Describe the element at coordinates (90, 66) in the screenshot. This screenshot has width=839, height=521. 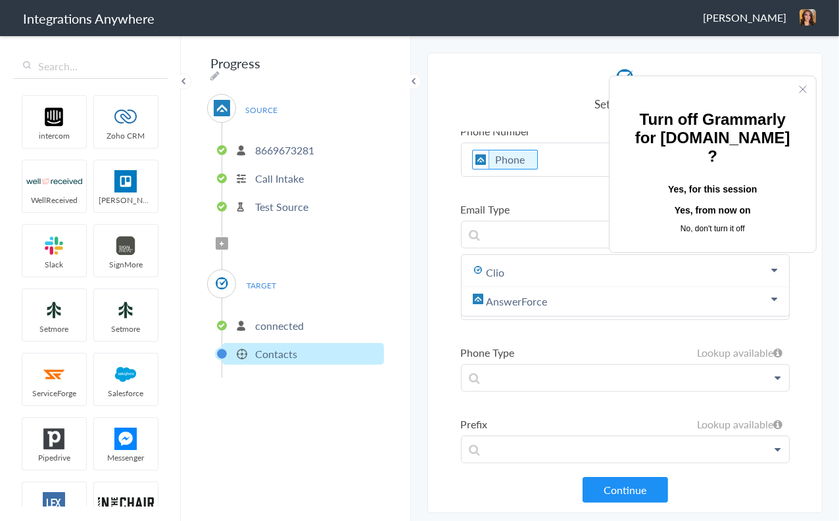
I see `input: Search...` at that location.